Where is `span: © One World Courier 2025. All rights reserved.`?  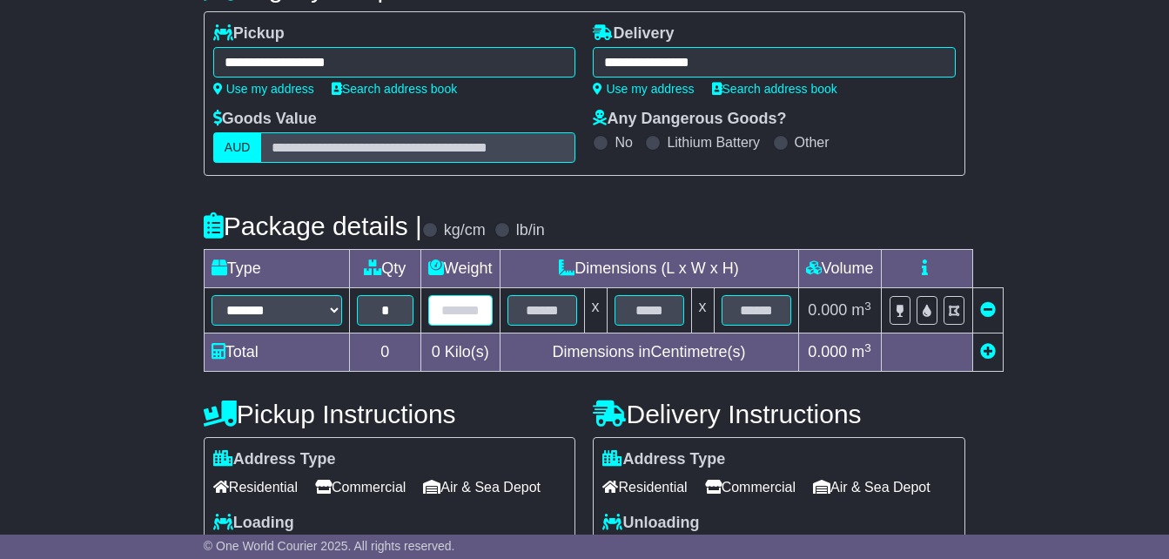
span: © One World Courier 2025. All rights reserved. is located at coordinates (329, 546).